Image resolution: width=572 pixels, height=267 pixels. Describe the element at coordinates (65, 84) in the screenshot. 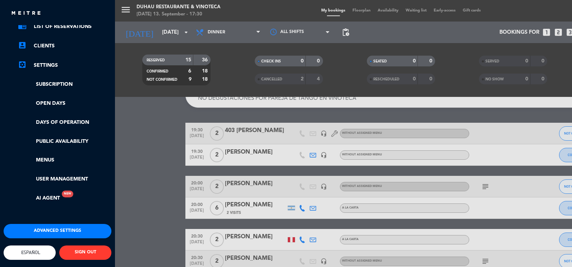

I see `a: Subscription` at that location.